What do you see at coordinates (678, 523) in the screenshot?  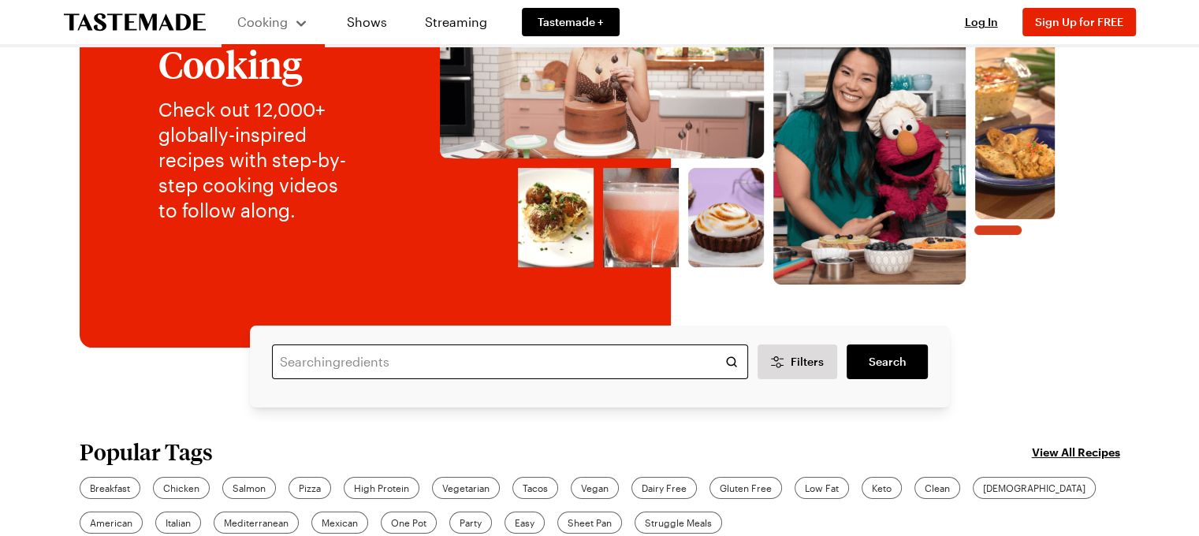 I see `span: Struggle Meals` at bounding box center [678, 523].